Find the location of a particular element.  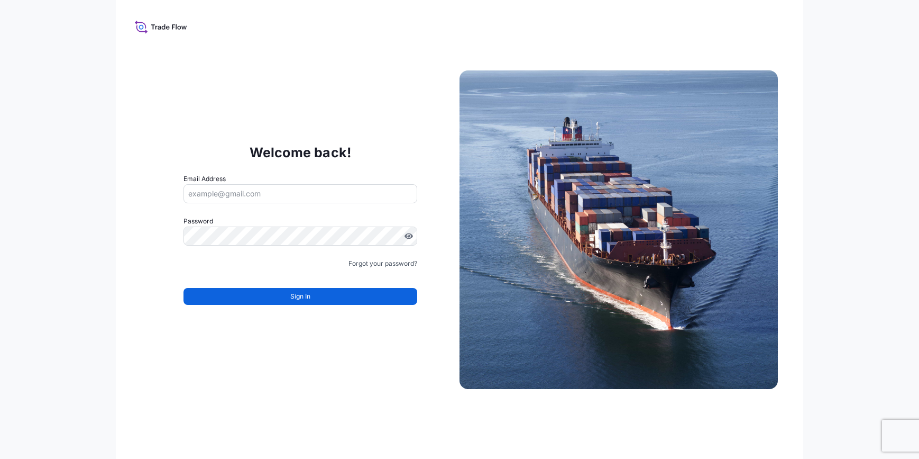

span: Sign In is located at coordinates (300, 296).